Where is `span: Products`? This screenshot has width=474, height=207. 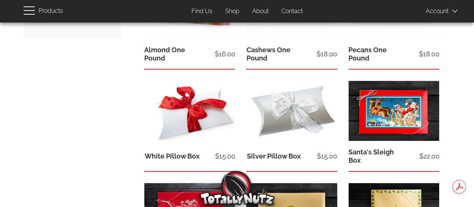
span: Products is located at coordinates (51, 11).